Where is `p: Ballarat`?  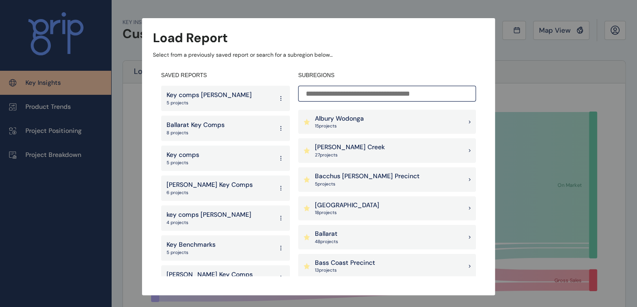 p: Ballarat is located at coordinates (326, 234).